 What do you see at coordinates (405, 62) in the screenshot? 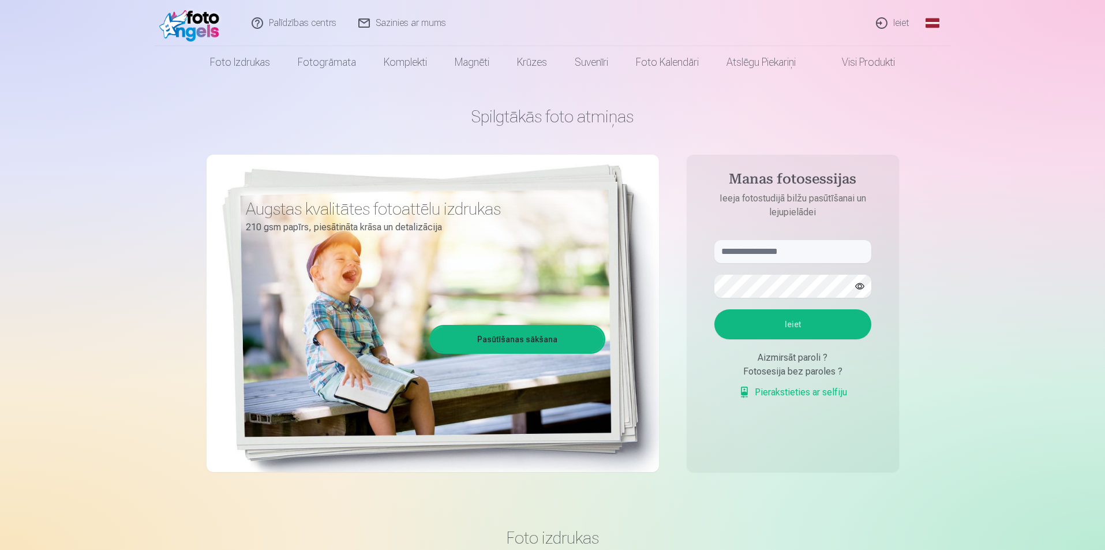
I see `a: Komplekti` at bounding box center [405, 62].